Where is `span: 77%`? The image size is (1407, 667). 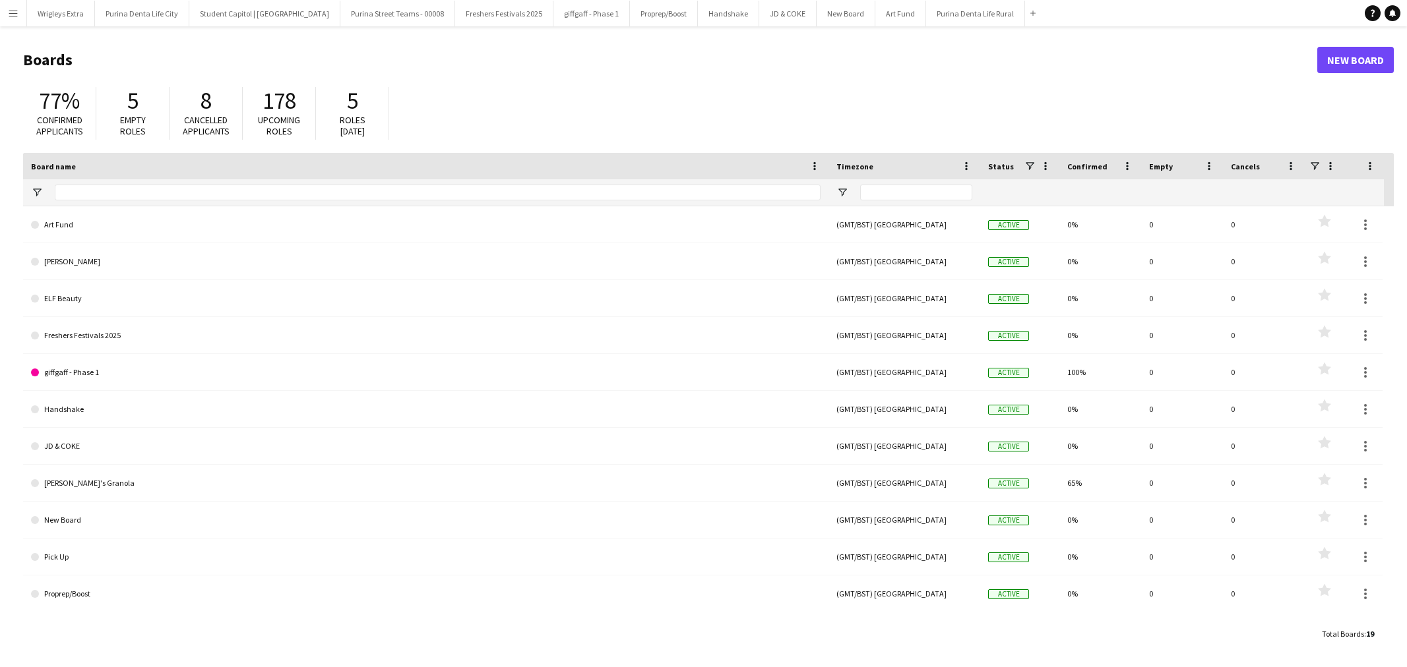
span: 77% is located at coordinates (59, 101).